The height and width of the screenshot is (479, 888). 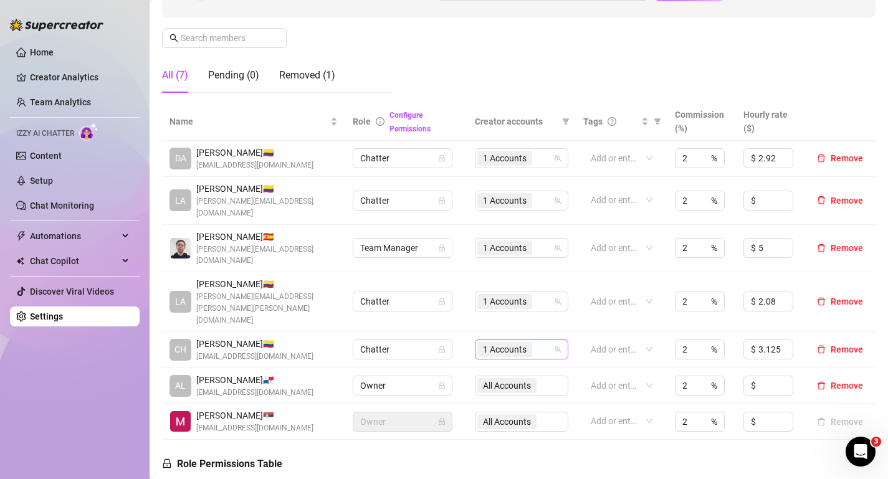 I want to click on a: Settings, so click(x=46, y=317).